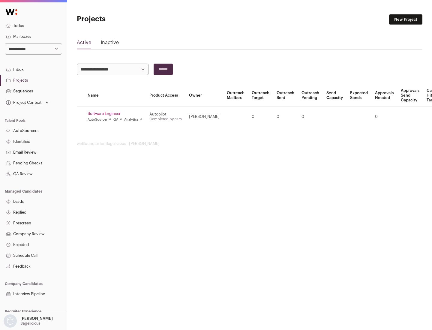 Image resolution: width=432 pixels, height=330 pixels. I want to click on a: Inactive, so click(110, 44).